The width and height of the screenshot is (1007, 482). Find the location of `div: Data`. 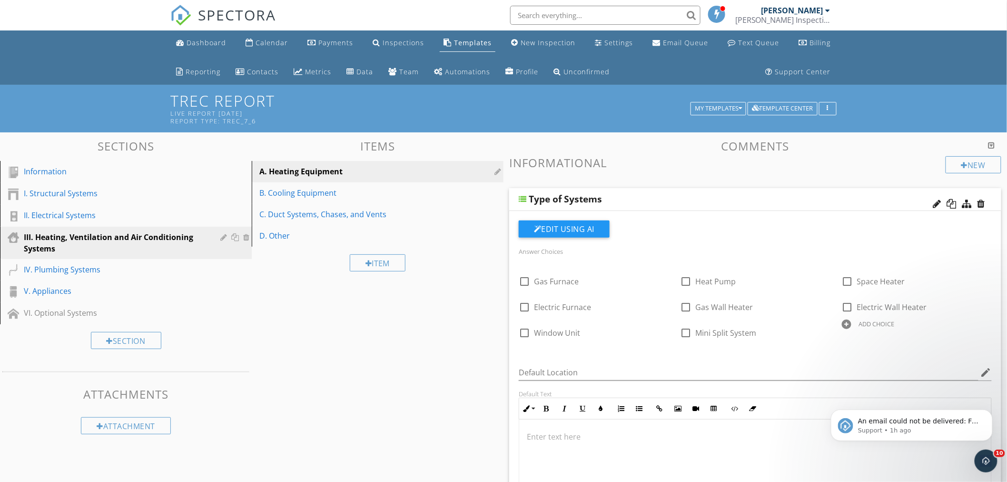

div: Data is located at coordinates (365, 71).